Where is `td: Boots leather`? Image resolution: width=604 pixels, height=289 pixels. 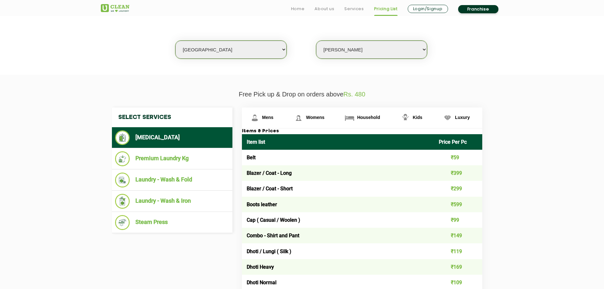
td: Boots leather is located at coordinates (338, 204).